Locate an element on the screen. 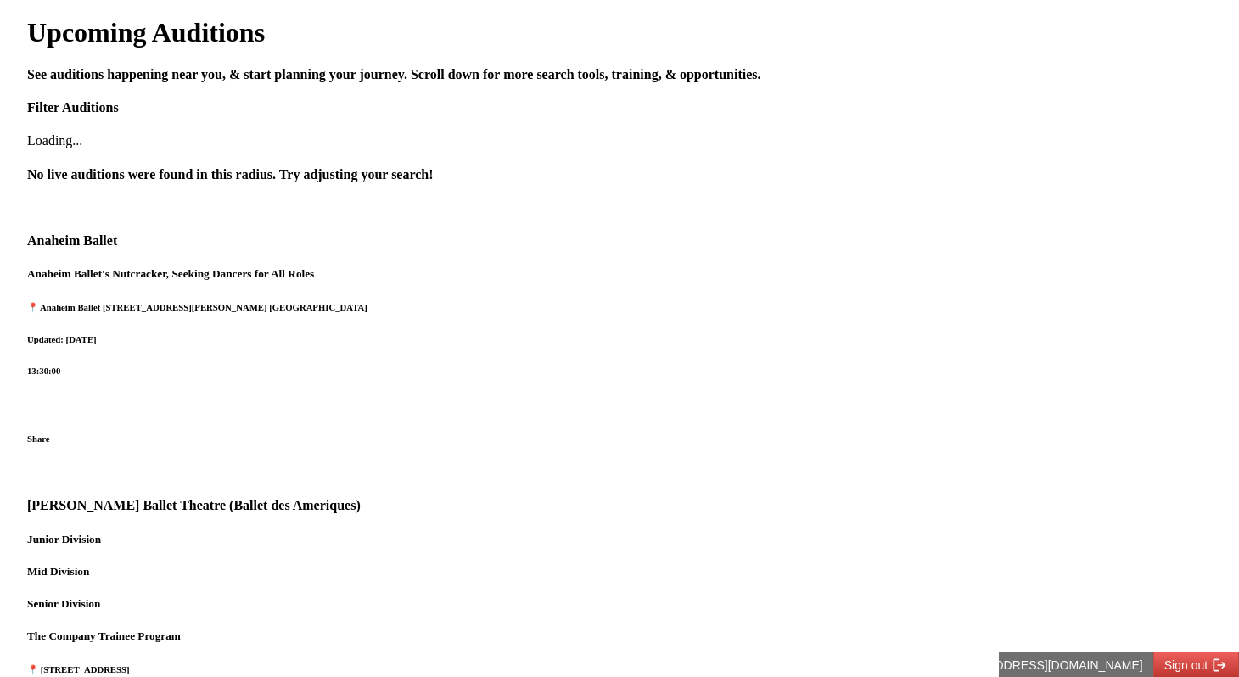  h4: Filter Auditions is located at coordinates (620, 108).